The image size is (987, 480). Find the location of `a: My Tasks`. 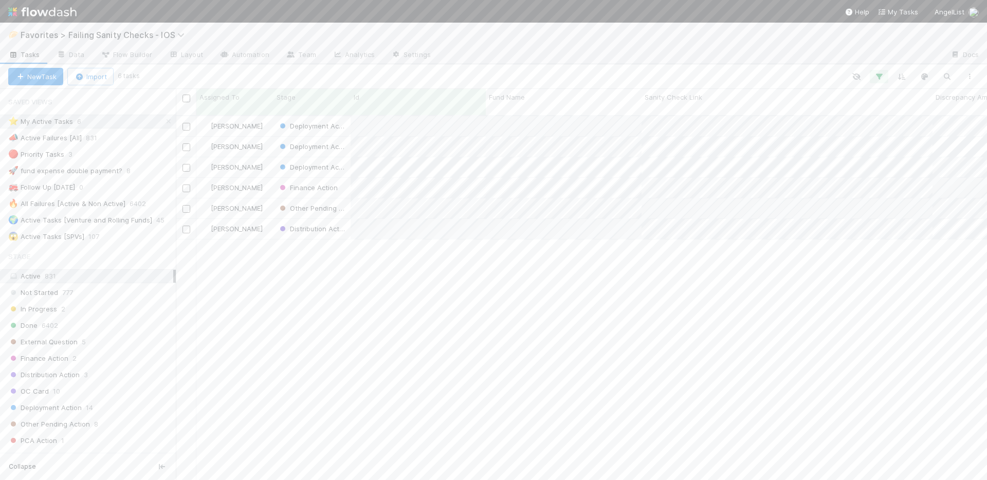

a: My Tasks is located at coordinates (898, 12).